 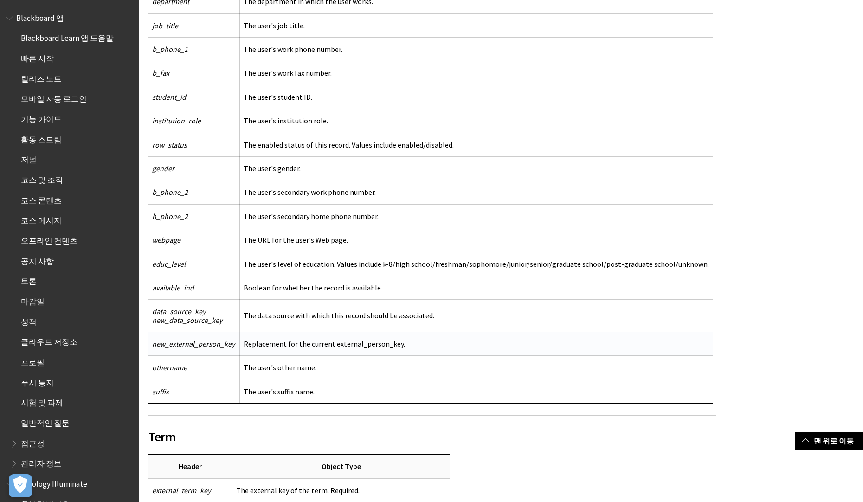 What do you see at coordinates (170, 216) in the screenshot?
I see `span: h_phone_2` at bounding box center [170, 216].